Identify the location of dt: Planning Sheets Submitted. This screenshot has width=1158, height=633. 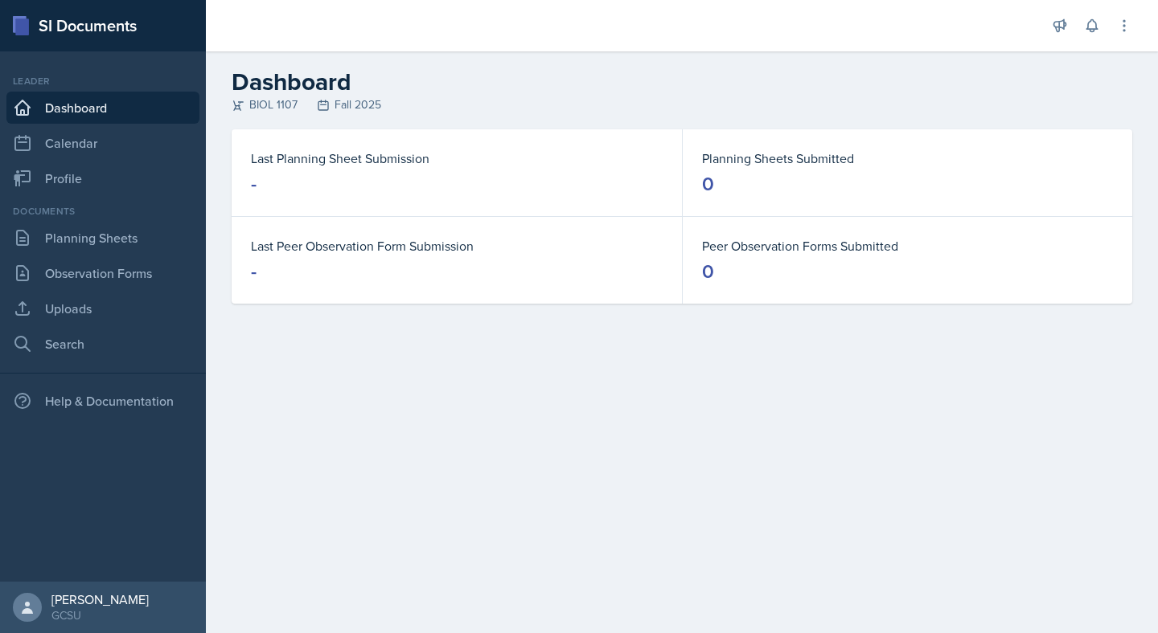
(907, 158).